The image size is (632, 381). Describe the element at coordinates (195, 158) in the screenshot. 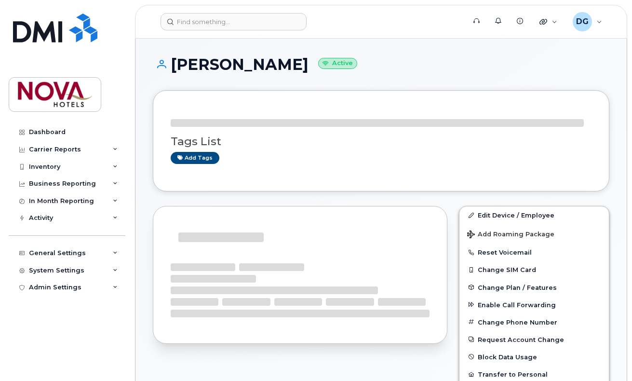

I see `a: Add tags` at that location.